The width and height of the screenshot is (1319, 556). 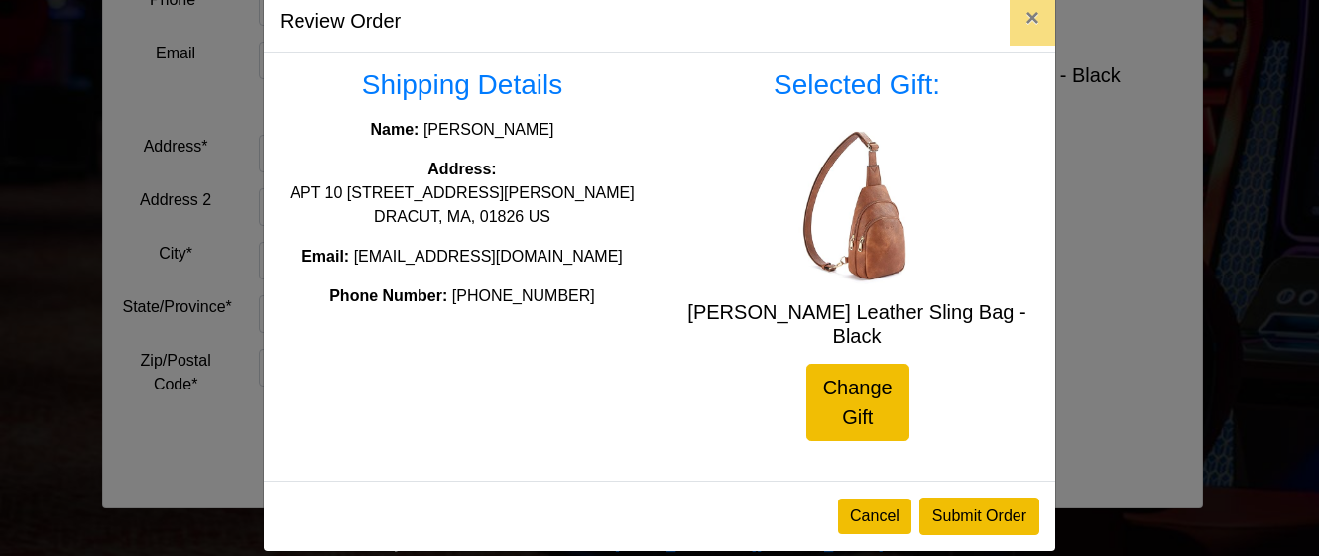 What do you see at coordinates (462, 85) in the screenshot?
I see `h3: Shipping Details` at bounding box center [462, 85].